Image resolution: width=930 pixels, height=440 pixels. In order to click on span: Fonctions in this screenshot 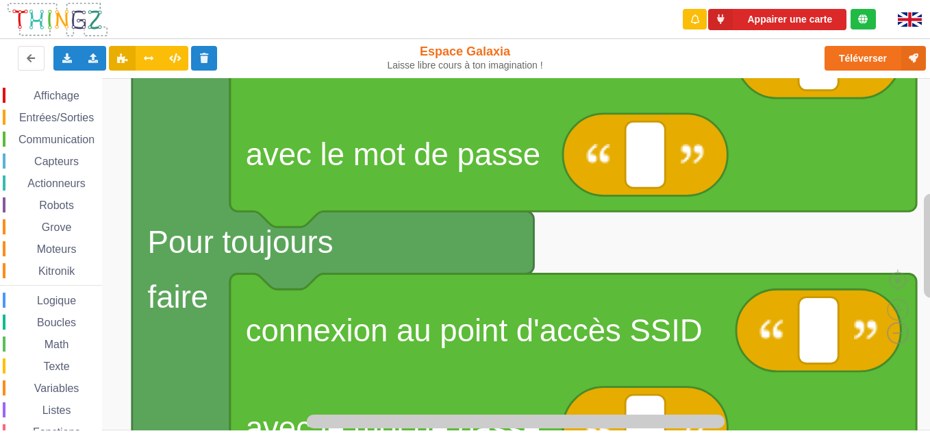, I will do `click(56, 432)`.